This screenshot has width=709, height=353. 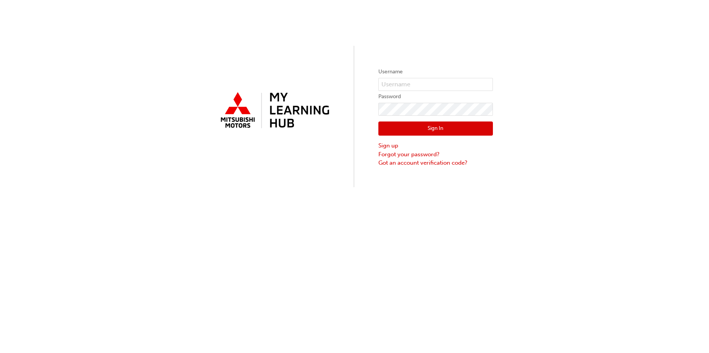 I want to click on input: Username, so click(x=436, y=84).